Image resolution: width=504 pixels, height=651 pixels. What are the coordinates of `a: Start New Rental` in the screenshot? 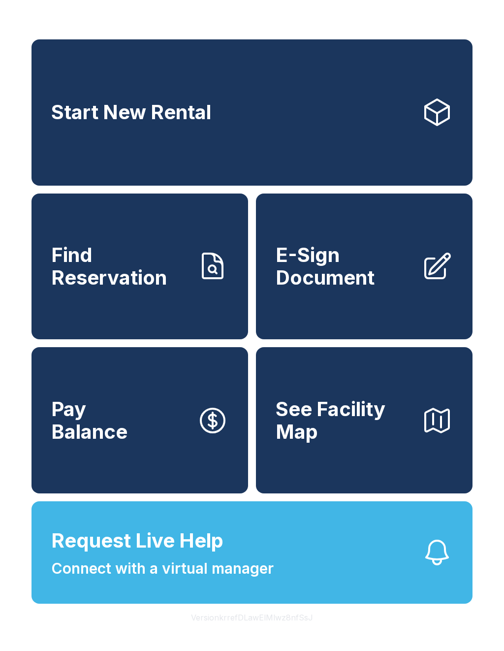 It's located at (252, 112).